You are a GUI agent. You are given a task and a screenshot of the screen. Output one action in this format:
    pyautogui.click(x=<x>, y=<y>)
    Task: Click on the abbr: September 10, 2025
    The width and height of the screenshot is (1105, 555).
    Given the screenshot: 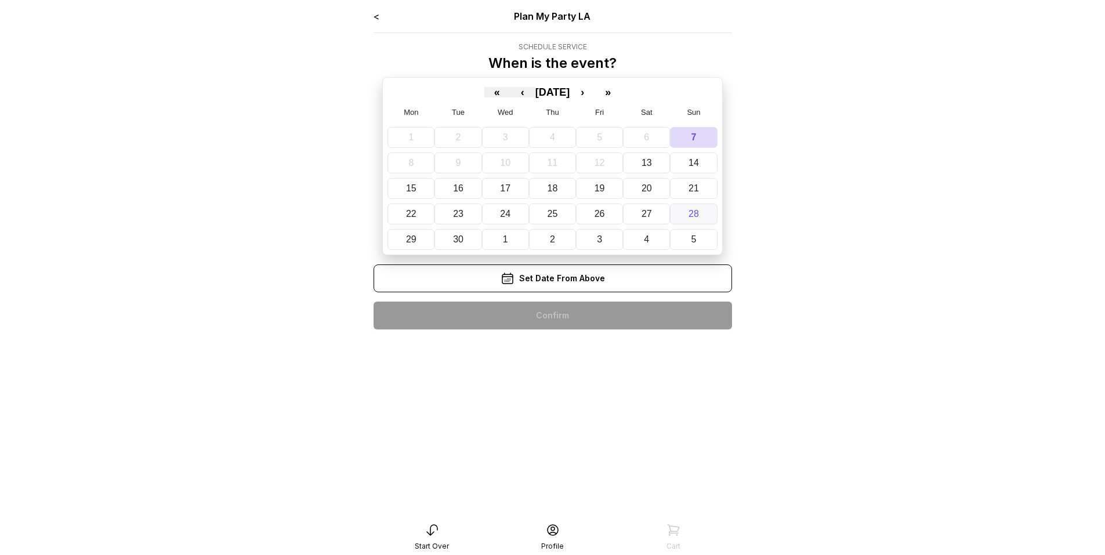 What is the action you would take?
    pyautogui.click(x=505, y=162)
    